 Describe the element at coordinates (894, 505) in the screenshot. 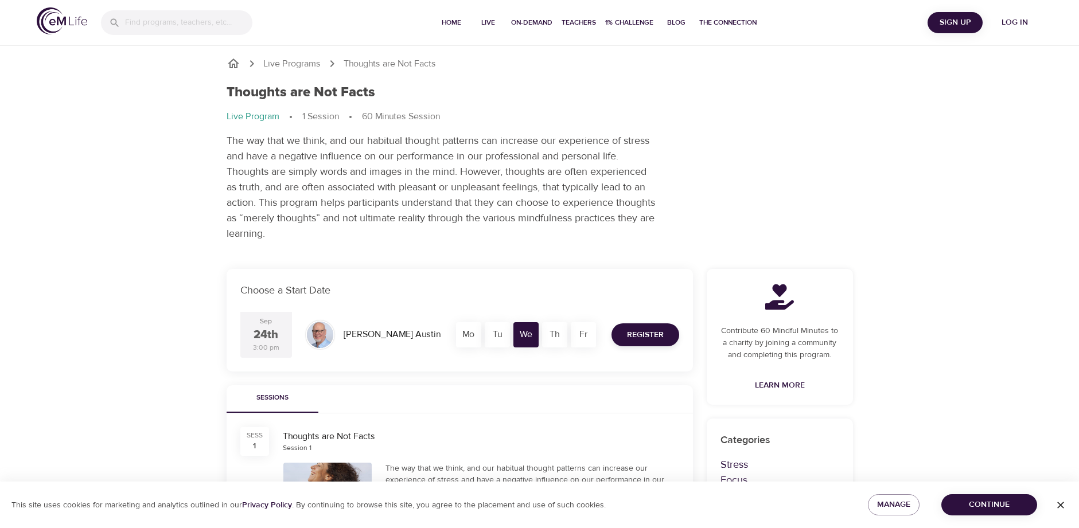

I see `span: Manage` at that location.